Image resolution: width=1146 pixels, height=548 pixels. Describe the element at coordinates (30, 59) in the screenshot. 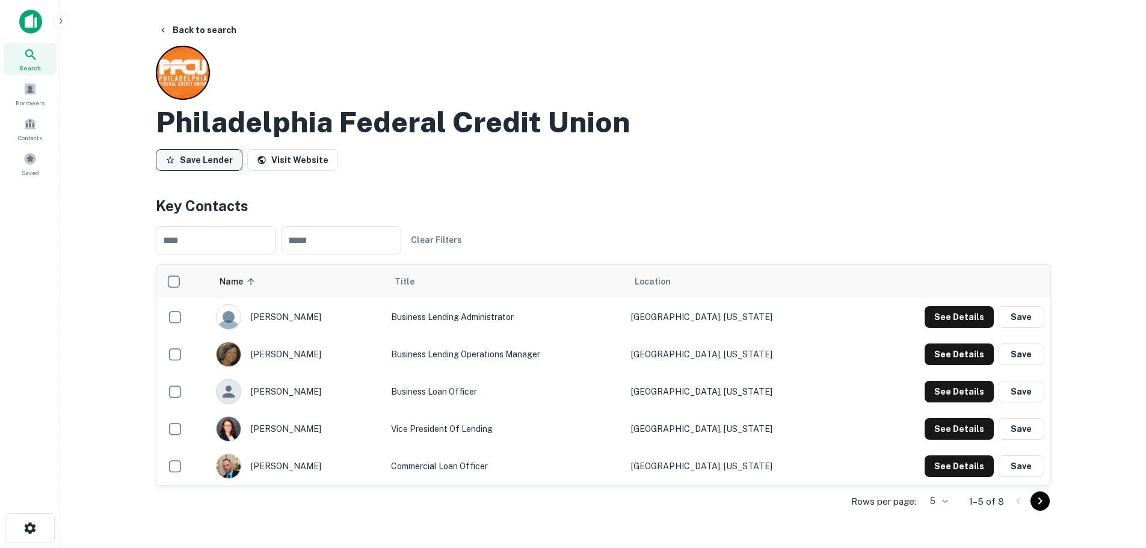

I see `div: Search` at that location.